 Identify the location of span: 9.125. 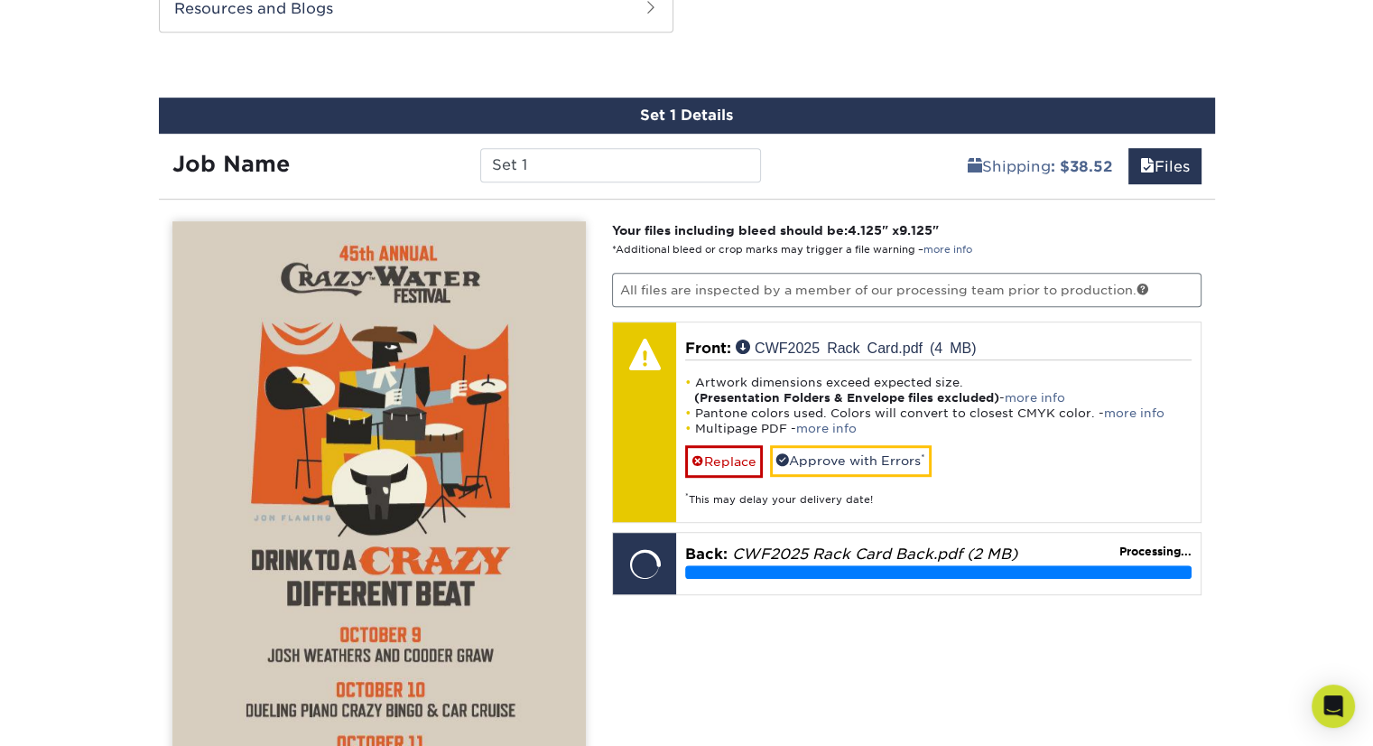
(915, 230).